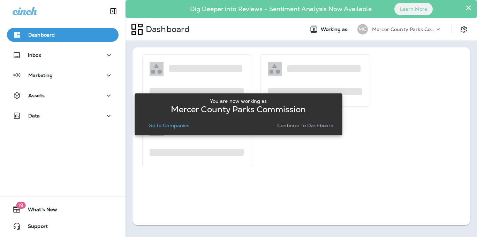 The width and height of the screenshot is (477, 237). I want to click on p: Assets, so click(36, 96).